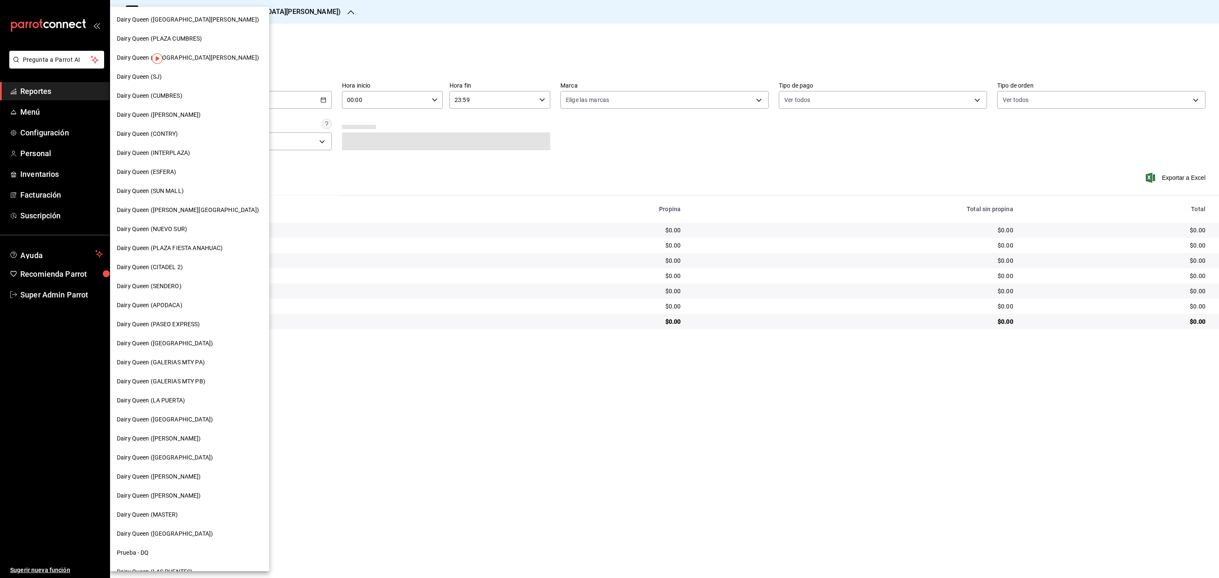 The image size is (1219, 578). What do you see at coordinates (190, 172) in the screenshot?
I see `div: Dairy Queen (ESFERA)` at bounding box center [190, 172].